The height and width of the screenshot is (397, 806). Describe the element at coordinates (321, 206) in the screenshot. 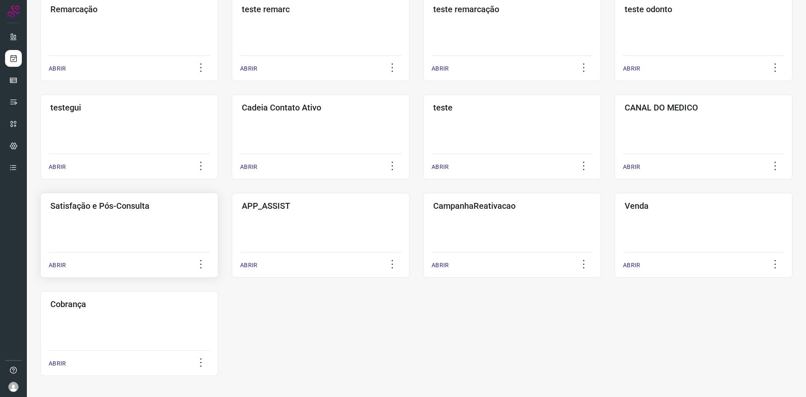

I see `h3: APP_ASSIST` at that location.